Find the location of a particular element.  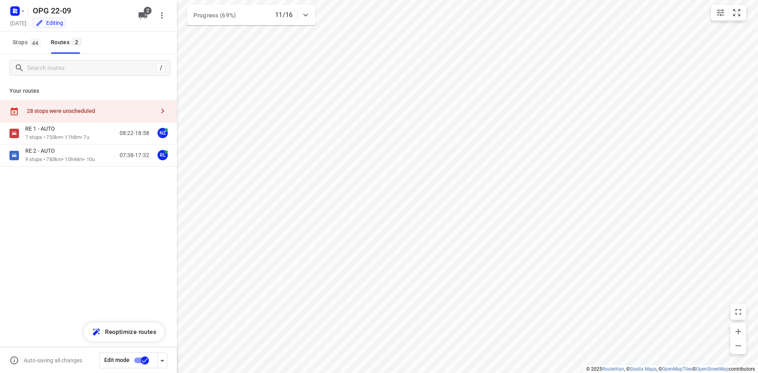

p: Auto-saving all changes is located at coordinates (53, 360).